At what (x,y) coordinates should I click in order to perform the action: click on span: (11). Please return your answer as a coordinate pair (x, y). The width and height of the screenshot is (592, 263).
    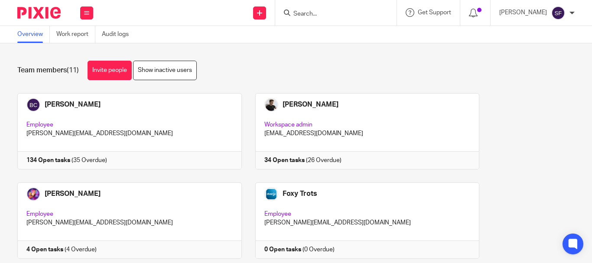
    Looking at the image, I should click on (73, 70).